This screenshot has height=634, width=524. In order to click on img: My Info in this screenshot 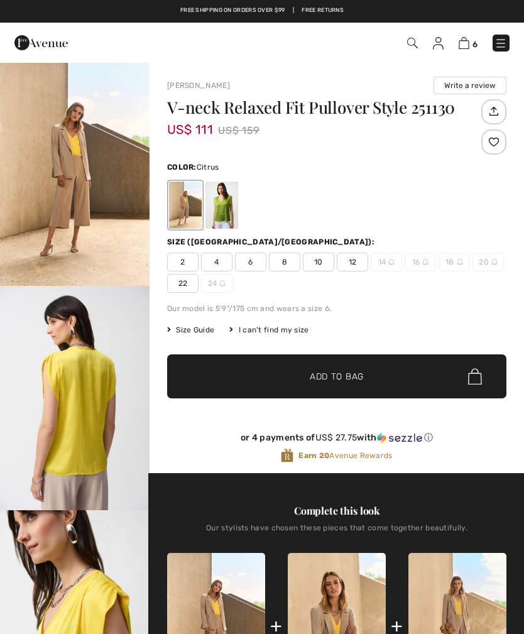, I will do `click(438, 43)`.